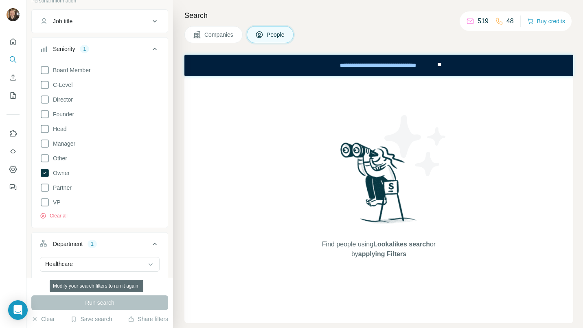  I want to click on span: Director, so click(61, 99).